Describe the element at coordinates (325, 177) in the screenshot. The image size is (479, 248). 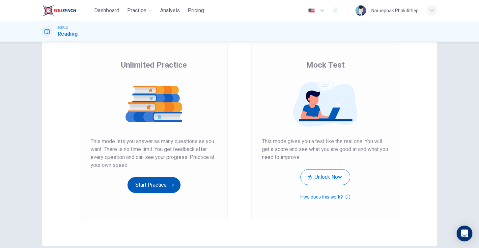
I see `button: Unlock Now` at that location.